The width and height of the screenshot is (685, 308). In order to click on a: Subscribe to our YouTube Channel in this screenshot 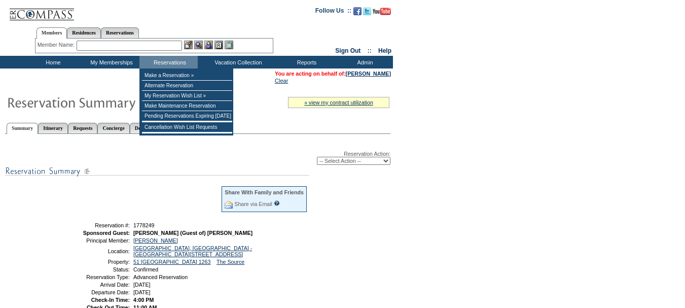, I will do `click(382, 13)`.